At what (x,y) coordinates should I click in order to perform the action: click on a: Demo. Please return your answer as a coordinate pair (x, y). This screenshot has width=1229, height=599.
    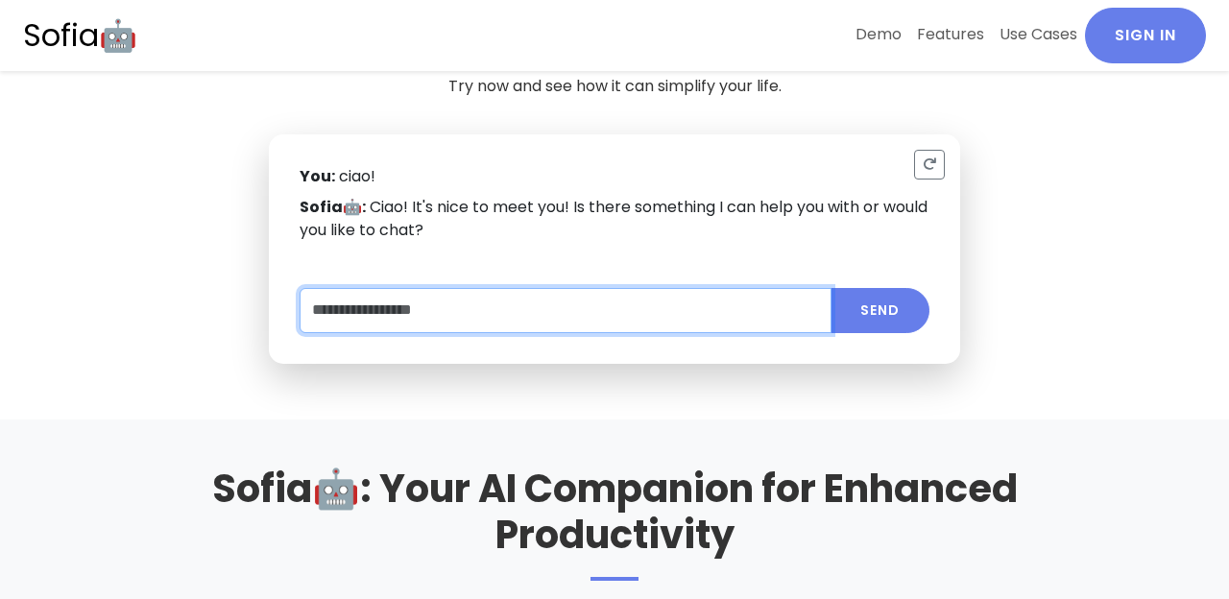
    Looking at the image, I should click on (878, 35).